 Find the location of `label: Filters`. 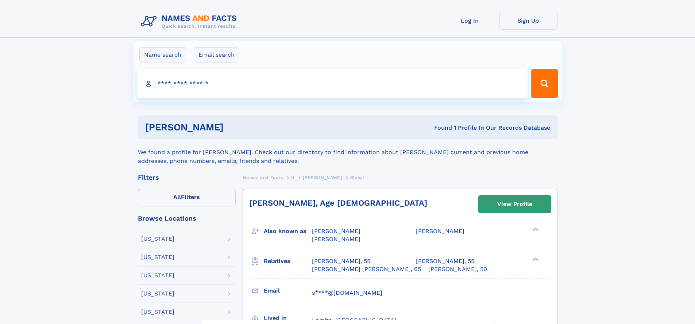

label: Filters is located at coordinates (187, 197).